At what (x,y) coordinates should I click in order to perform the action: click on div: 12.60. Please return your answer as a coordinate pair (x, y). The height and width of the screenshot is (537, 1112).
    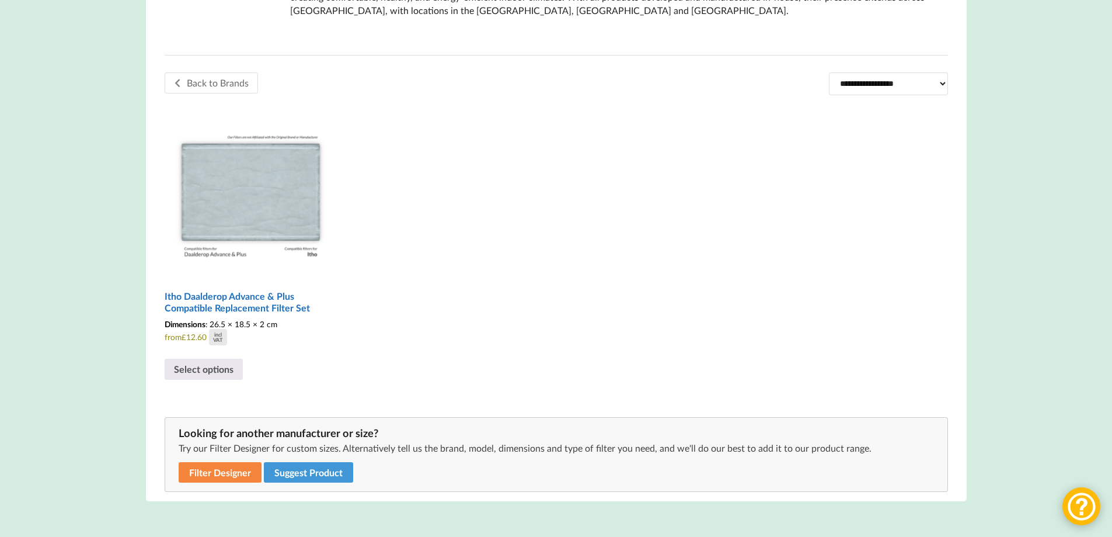
    Looking at the image, I should click on (204, 337).